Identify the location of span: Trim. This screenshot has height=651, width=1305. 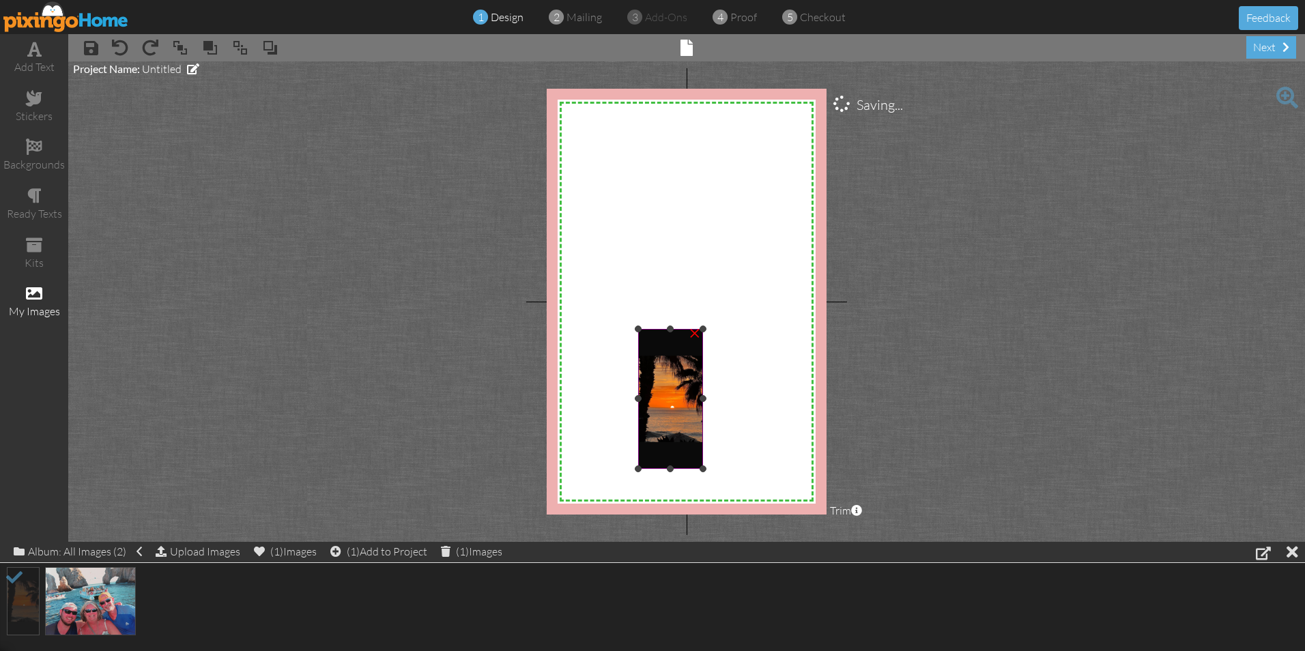
(846, 511).